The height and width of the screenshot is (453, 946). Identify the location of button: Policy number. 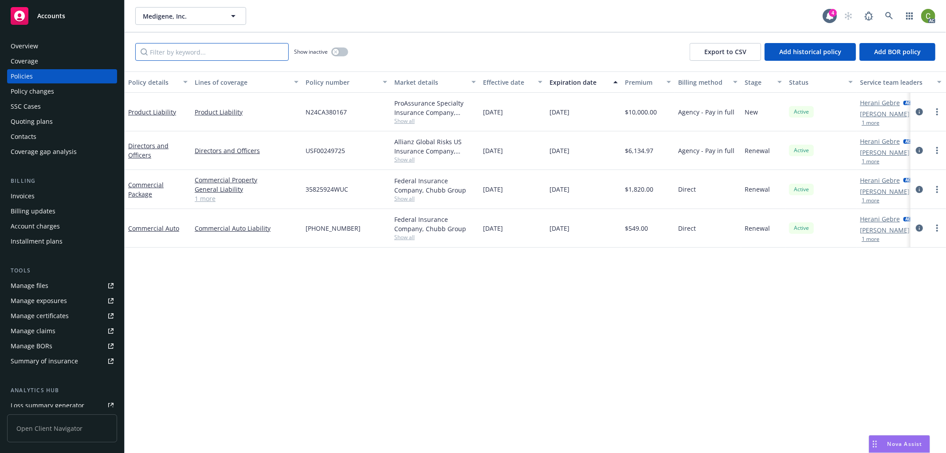
(346, 82).